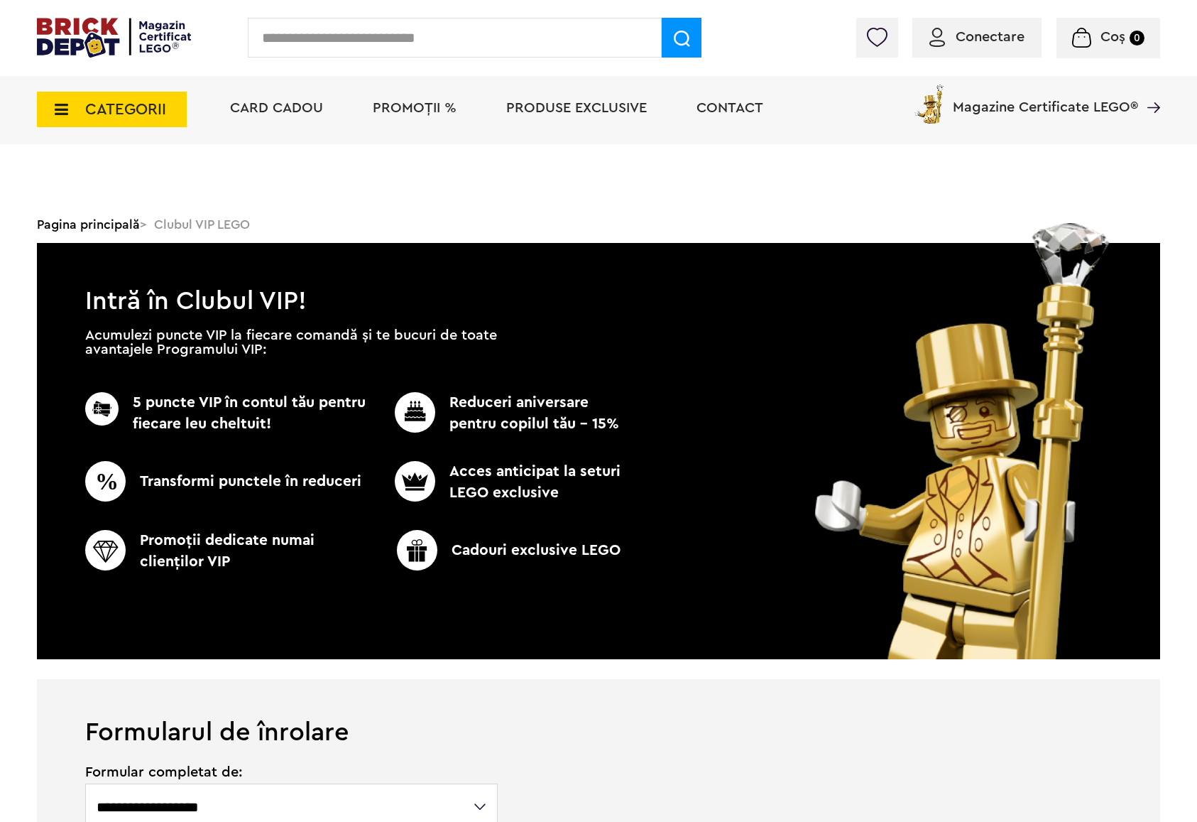 Image resolution: width=1197 pixels, height=822 pixels. Describe the element at coordinates (990, 37) in the screenshot. I see `span: Conectare` at that location.